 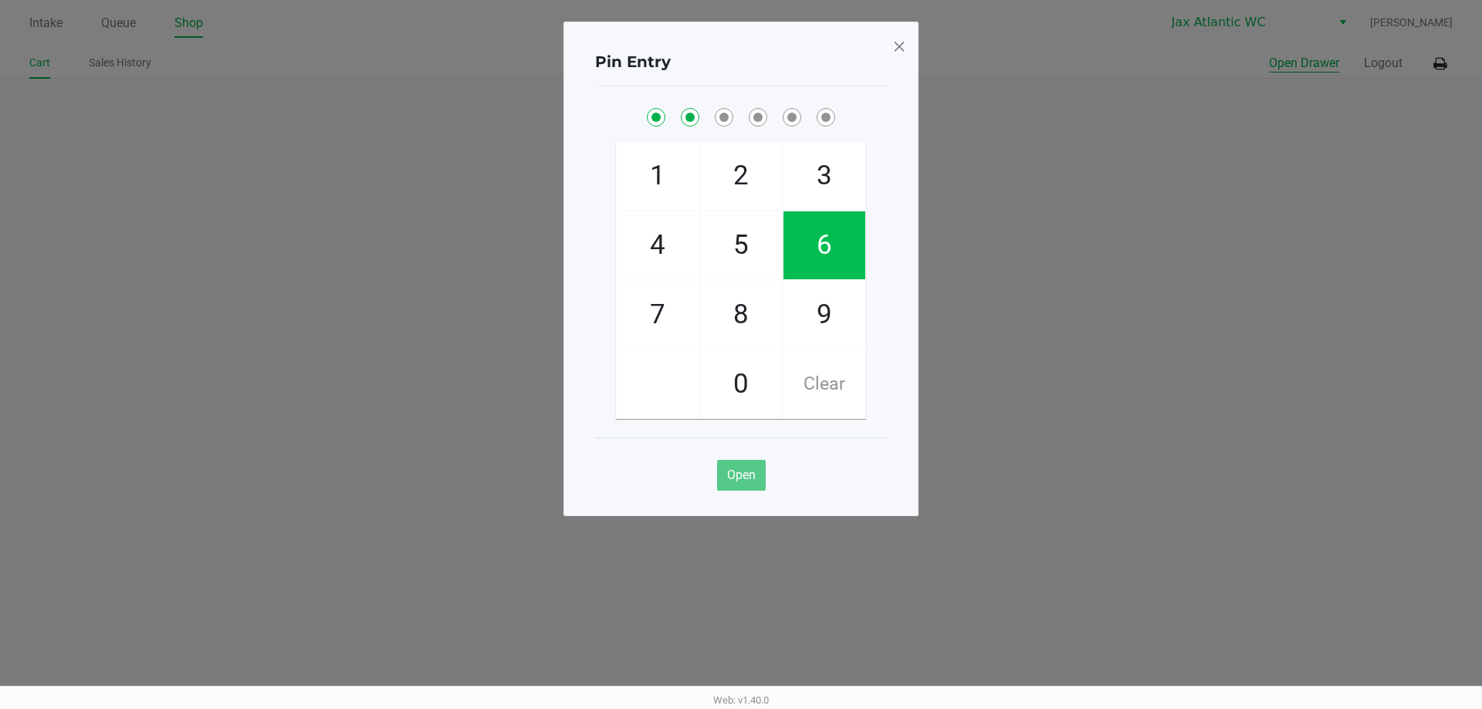 What do you see at coordinates (824, 384) in the screenshot?
I see `span: Clear` at bounding box center [824, 384].